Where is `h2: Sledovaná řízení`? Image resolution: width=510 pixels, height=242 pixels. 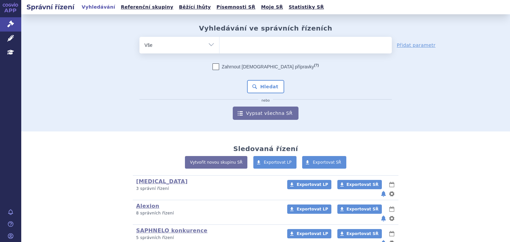 h2: Sledovaná řízení is located at coordinates (265, 149).